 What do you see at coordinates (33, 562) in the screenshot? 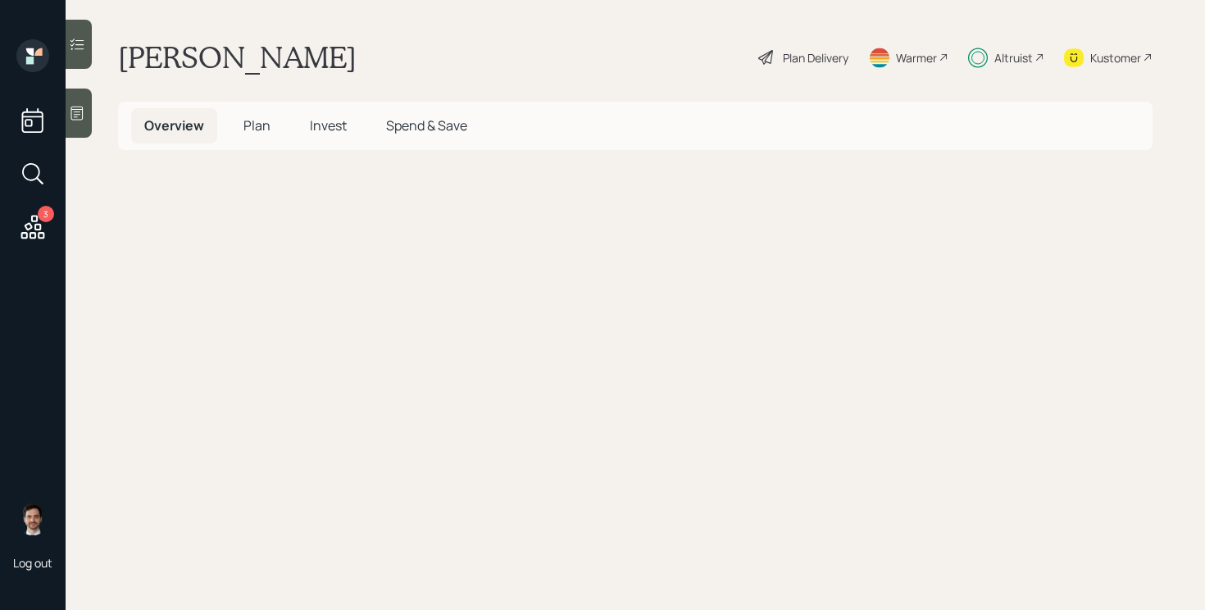
I see `div: Log out` at bounding box center [33, 562].